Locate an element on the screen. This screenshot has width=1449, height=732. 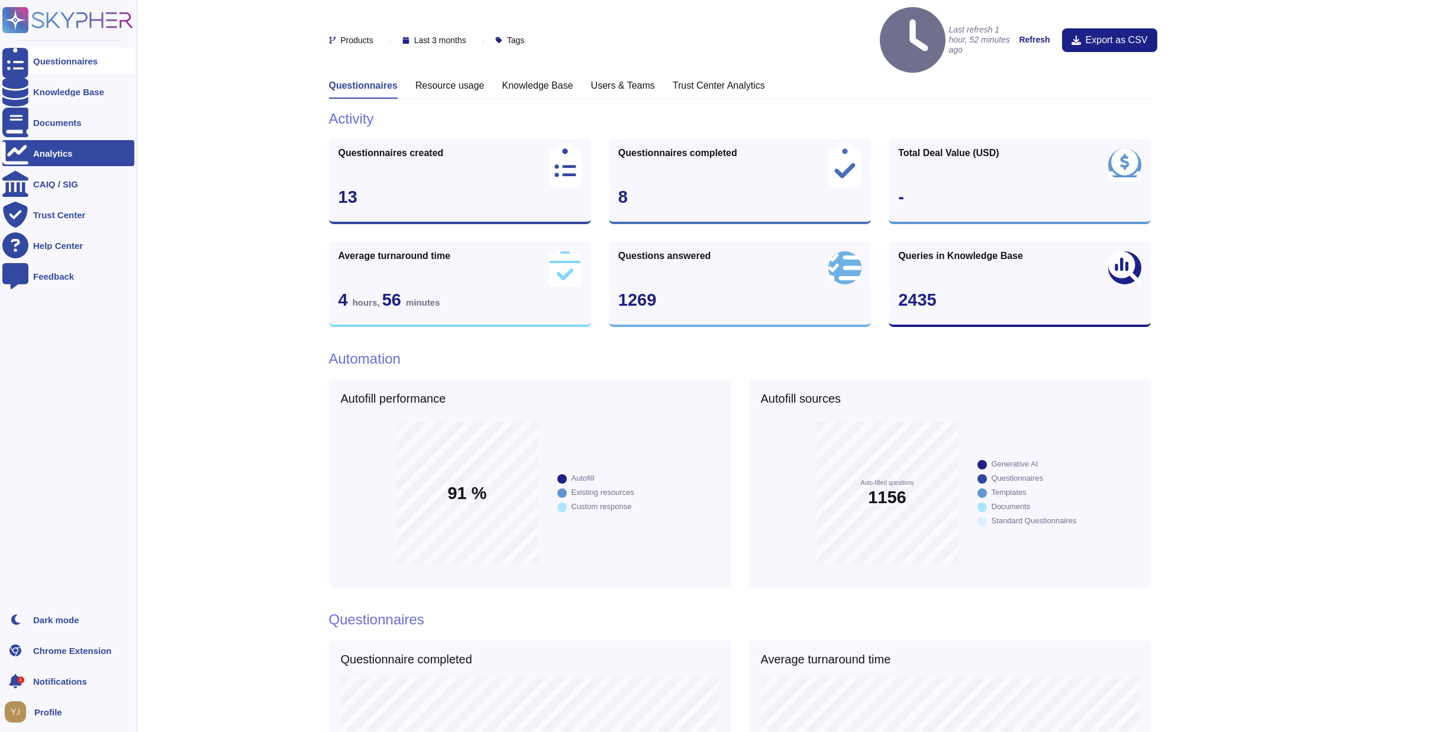
h4: Last refresh 1 hour, 52 minutes ago is located at coordinates (946, 40).